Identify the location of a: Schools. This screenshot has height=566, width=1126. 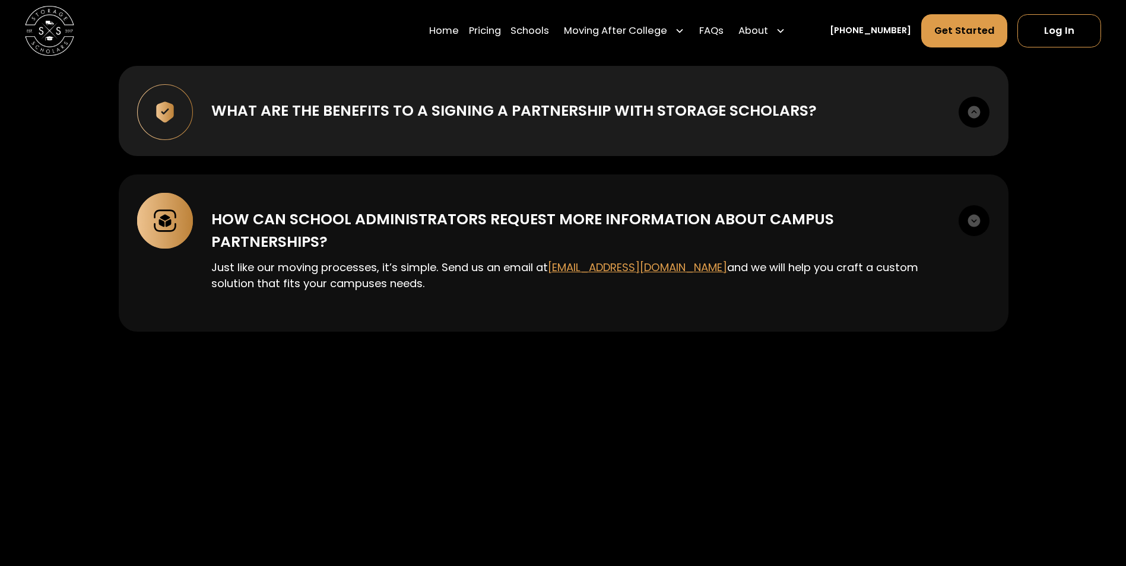
(530, 31).